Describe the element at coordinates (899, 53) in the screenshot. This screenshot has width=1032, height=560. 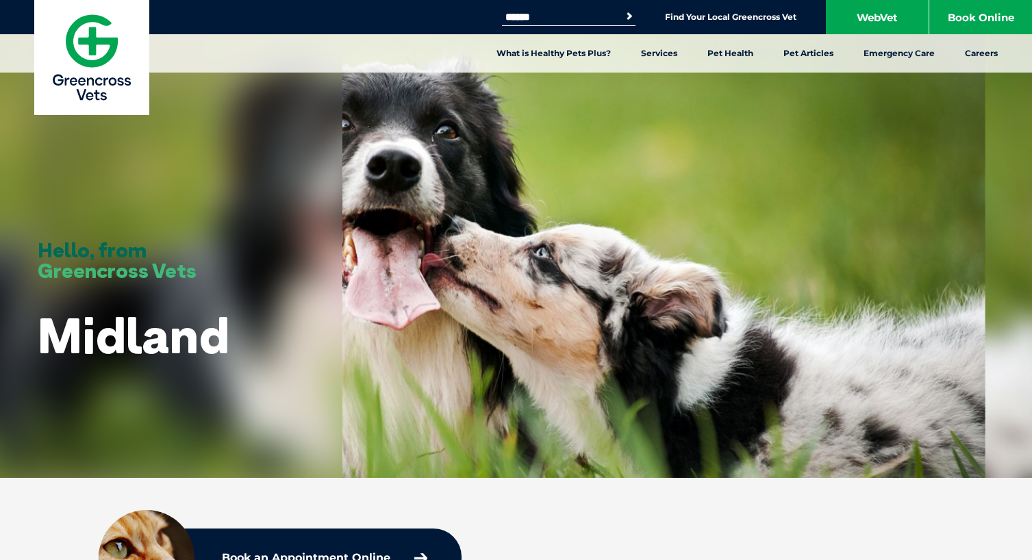
I see `a: Emergency Care` at that location.